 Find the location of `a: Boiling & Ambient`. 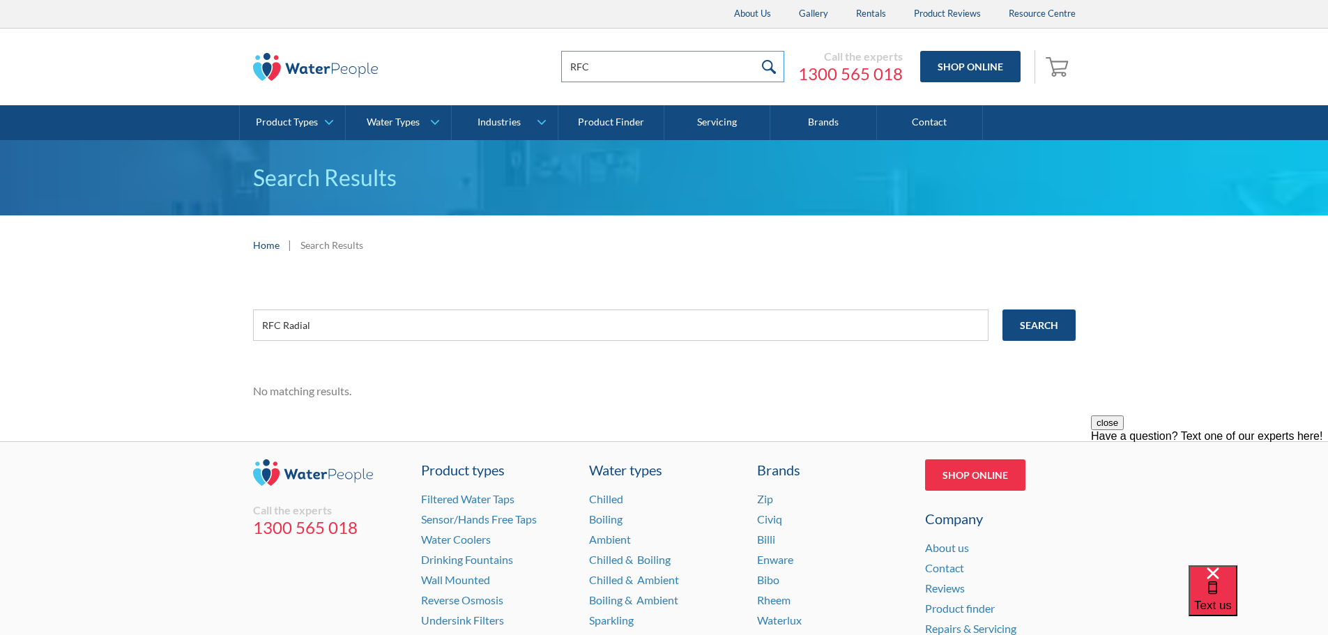

a: Boiling & Ambient is located at coordinates (634, 600).